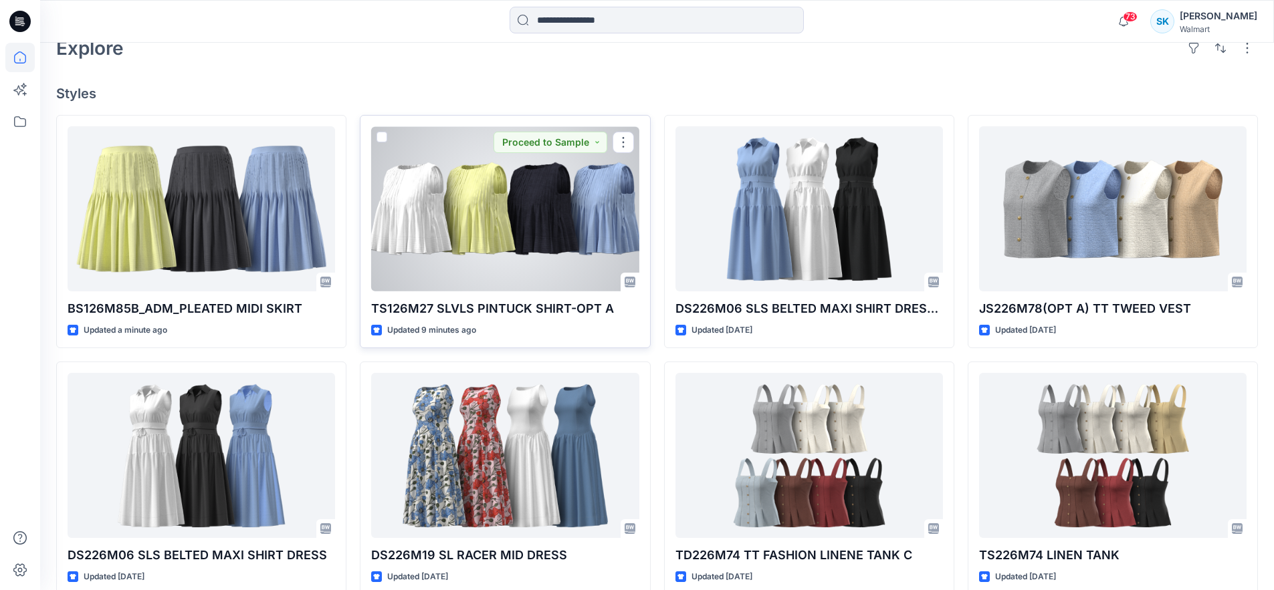  I want to click on p: BS126M85B_ADM_PLEATED MIDI SKIRT, so click(201, 309).